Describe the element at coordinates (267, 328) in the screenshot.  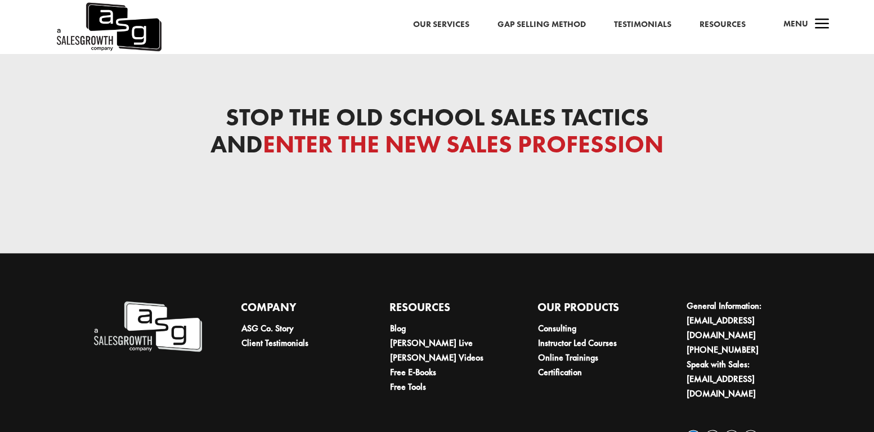
I see `a: ASG Co. Story` at that location.